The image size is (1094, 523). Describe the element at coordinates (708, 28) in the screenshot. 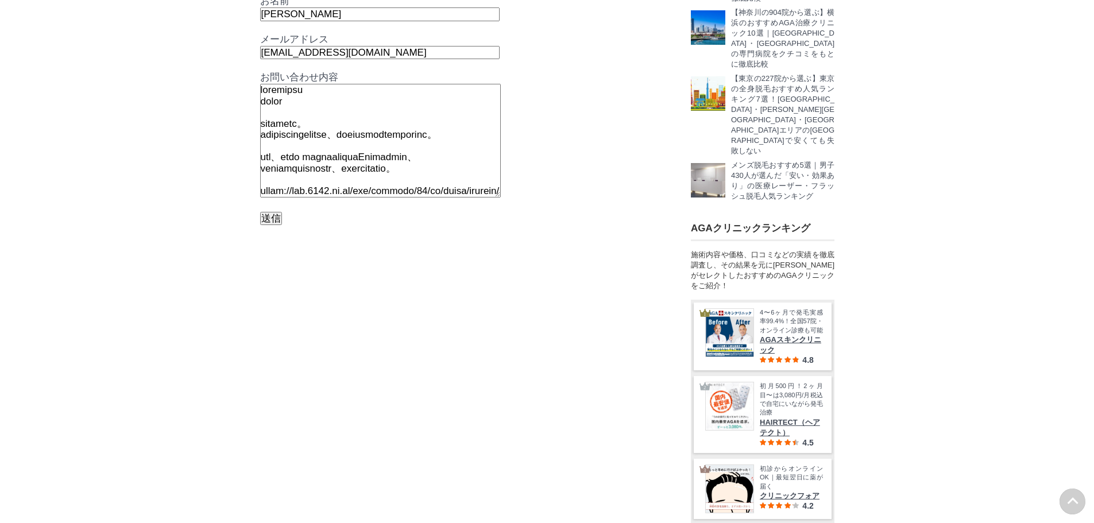

I see `img: 海岸と高層ビルと観覧車と船` at that location.